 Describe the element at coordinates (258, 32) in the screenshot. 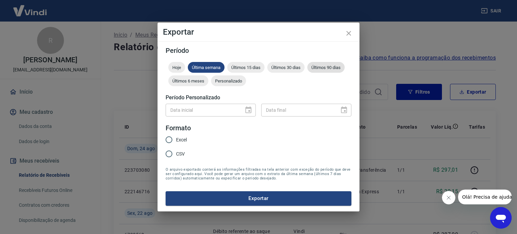

I see `h4: Exportar` at that location.